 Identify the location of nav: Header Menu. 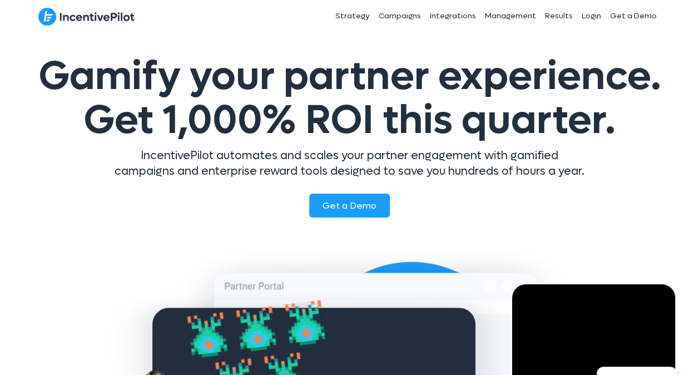
(458, 16).